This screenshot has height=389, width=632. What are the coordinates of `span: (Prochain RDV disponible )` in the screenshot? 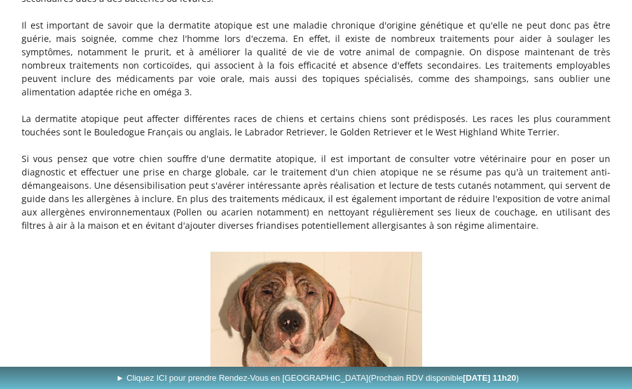 It's located at (443, 377).